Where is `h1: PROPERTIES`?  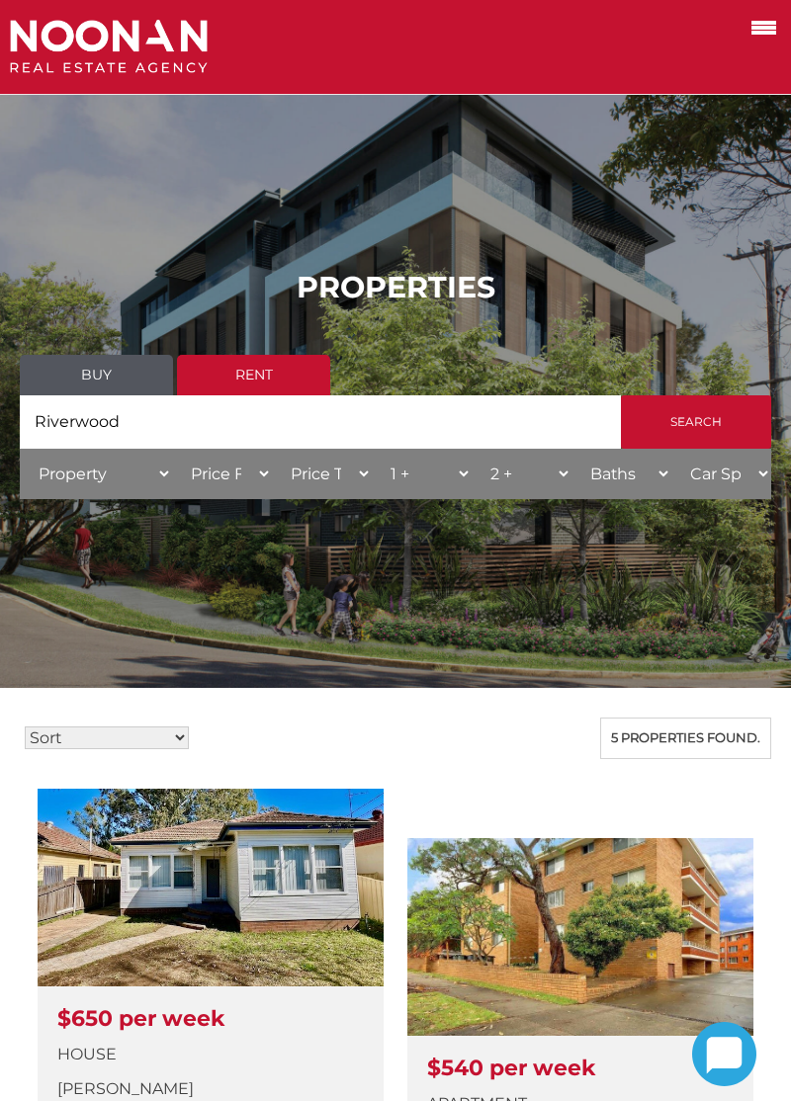 h1: PROPERTIES is located at coordinates (395, 288).